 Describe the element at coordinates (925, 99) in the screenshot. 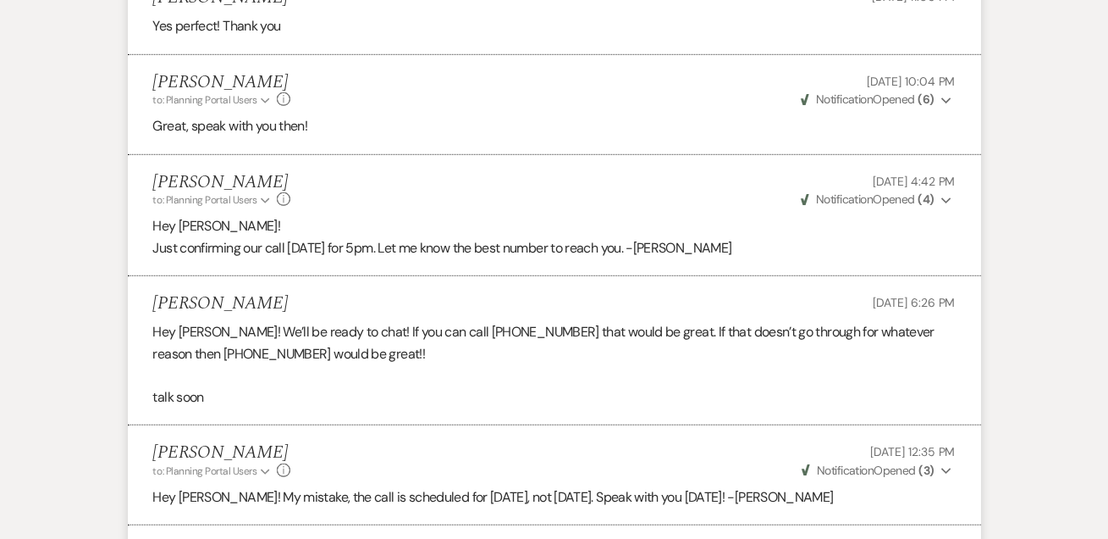

I see `strong: ( 6 )` at that location.